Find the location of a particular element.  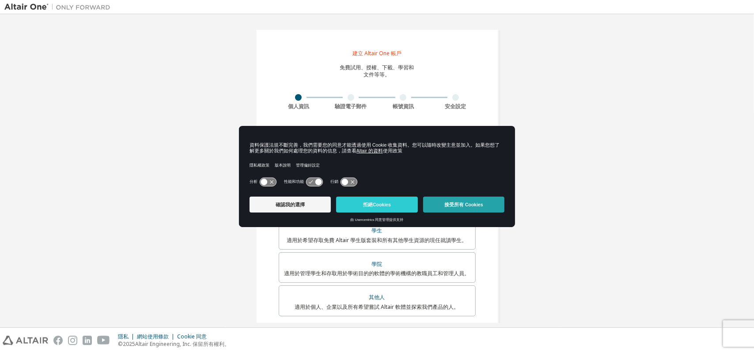

img: linkedin.svg is located at coordinates (87, 340).